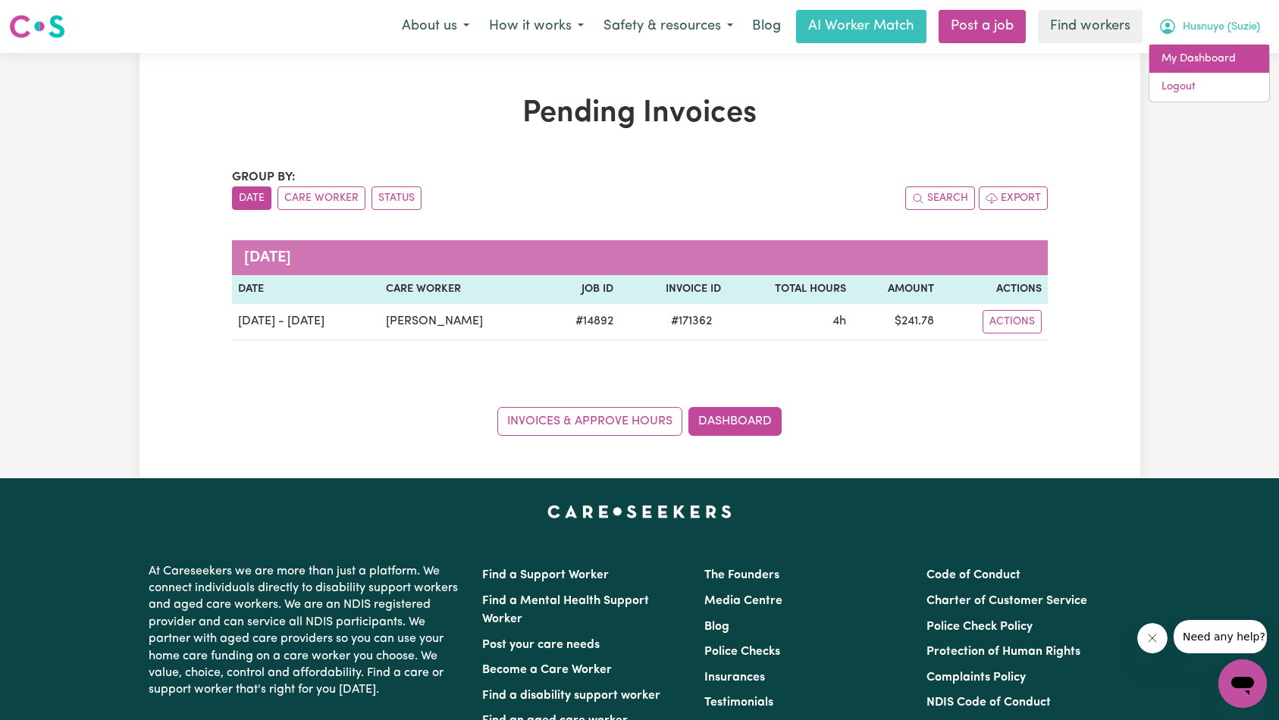  Describe the element at coordinates (545, 576) in the screenshot. I see `a: Find a Support Worker` at that location.